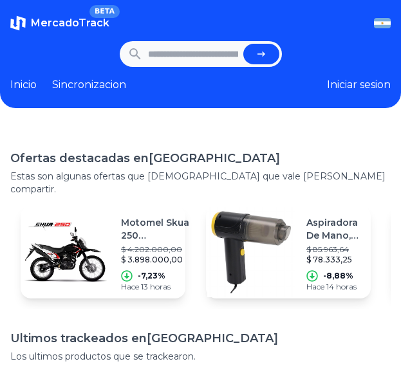  I want to click on span: BETA, so click(104, 12).